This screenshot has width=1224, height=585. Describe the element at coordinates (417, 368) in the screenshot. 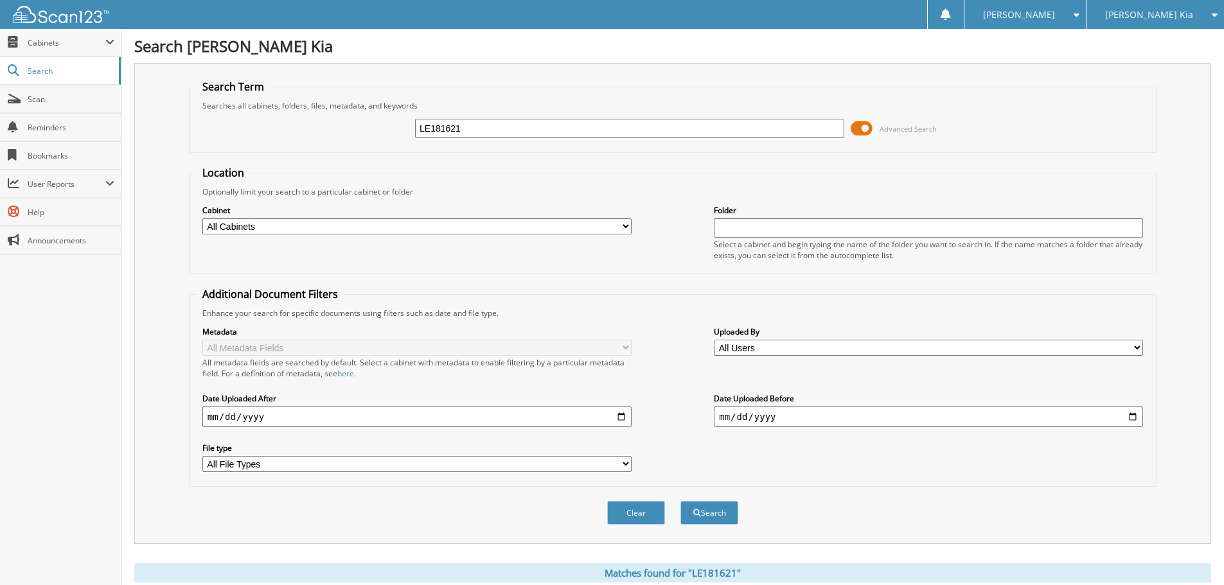

I see `div: All metadata fields are searched by default. Select a cabinet with metadata to enable filtering b...` at that location.